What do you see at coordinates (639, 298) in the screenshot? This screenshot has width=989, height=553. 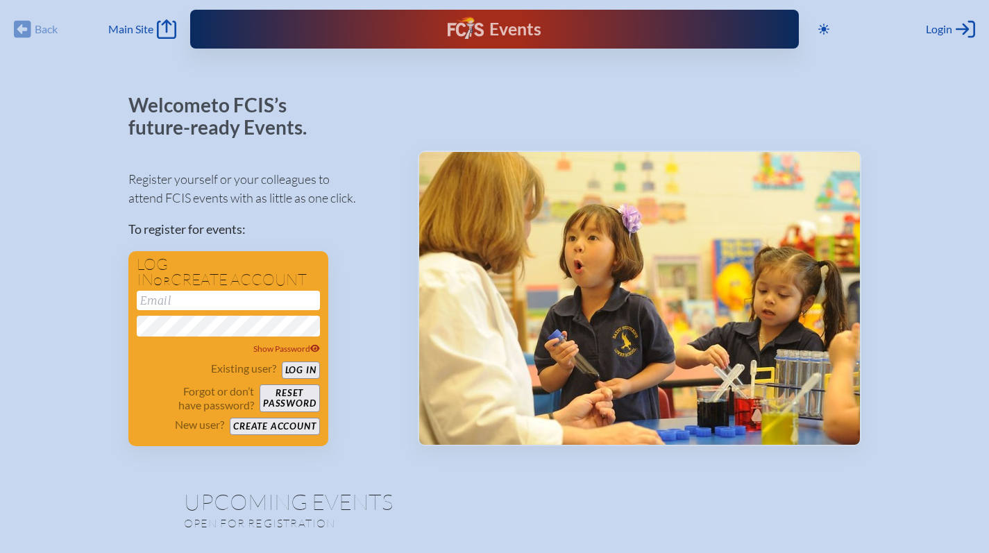 I see `img: Events` at bounding box center [639, 298].